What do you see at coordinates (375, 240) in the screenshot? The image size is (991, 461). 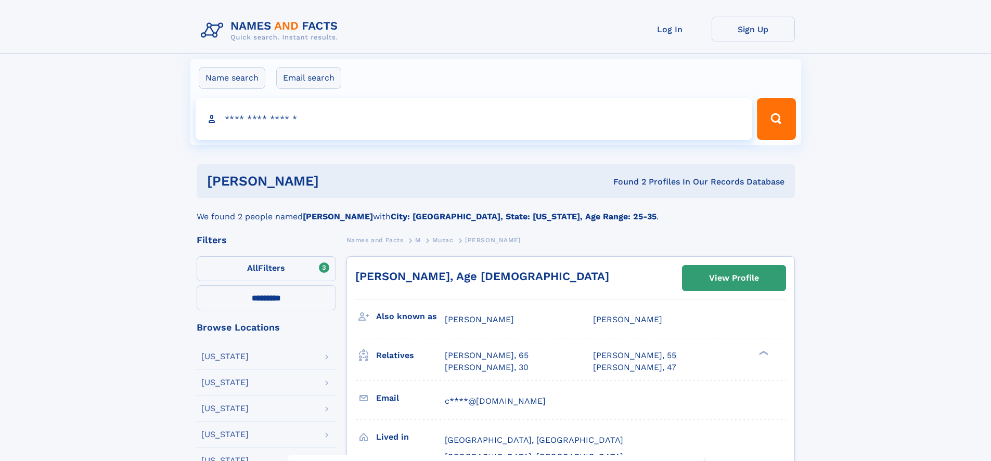 I see `a: Names and Facts` at bounding box center [375, 240].